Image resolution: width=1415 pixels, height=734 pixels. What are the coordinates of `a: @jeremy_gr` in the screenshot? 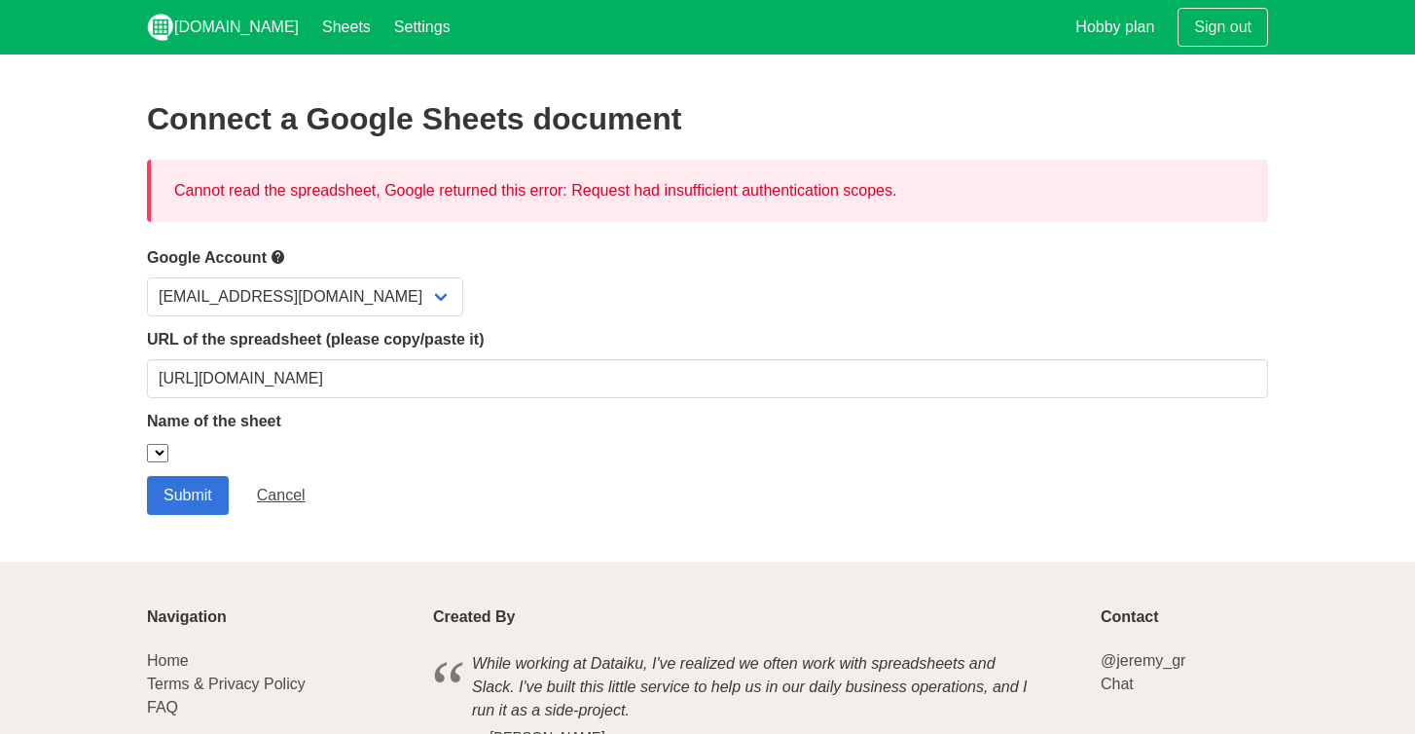 It's located at (1142, 660).